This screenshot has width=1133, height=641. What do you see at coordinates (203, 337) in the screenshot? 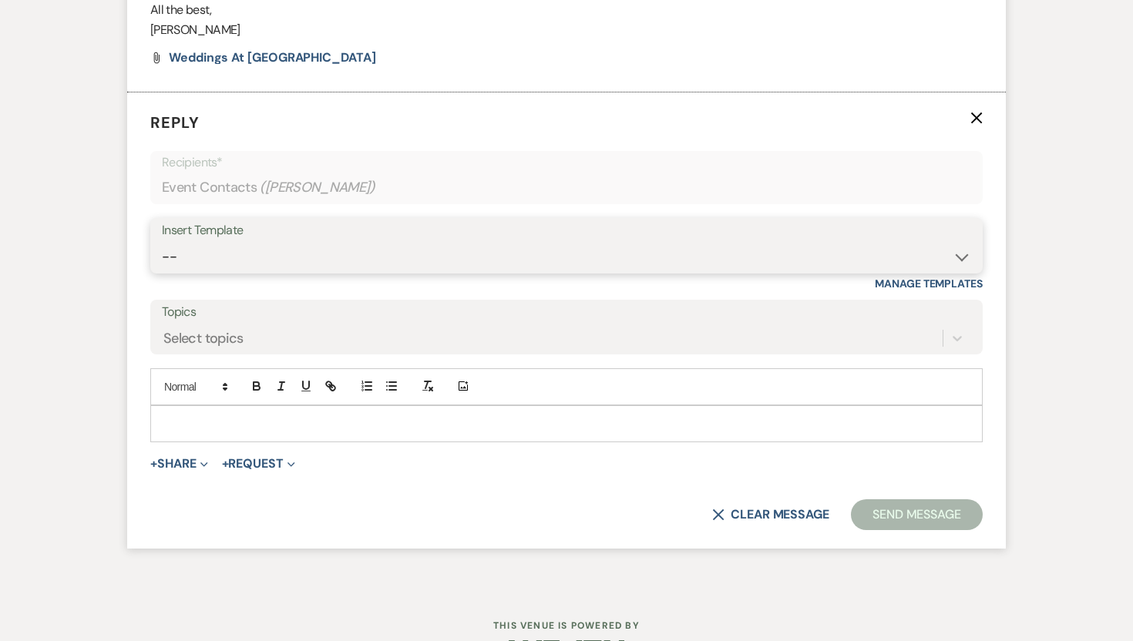
I see `div: Select topics` at bounding box center [203, 337].